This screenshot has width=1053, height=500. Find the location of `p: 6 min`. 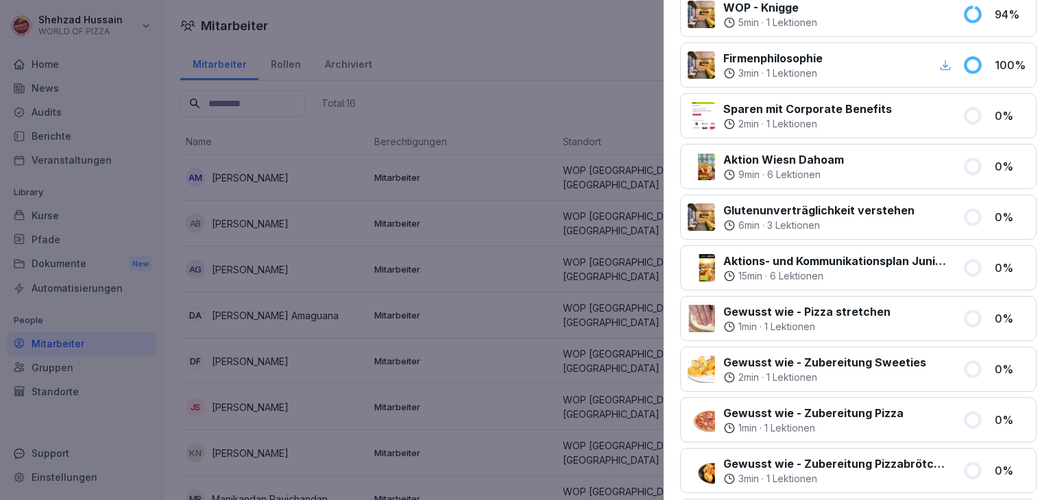

p: 6 min is located at coordinates (748, 225).